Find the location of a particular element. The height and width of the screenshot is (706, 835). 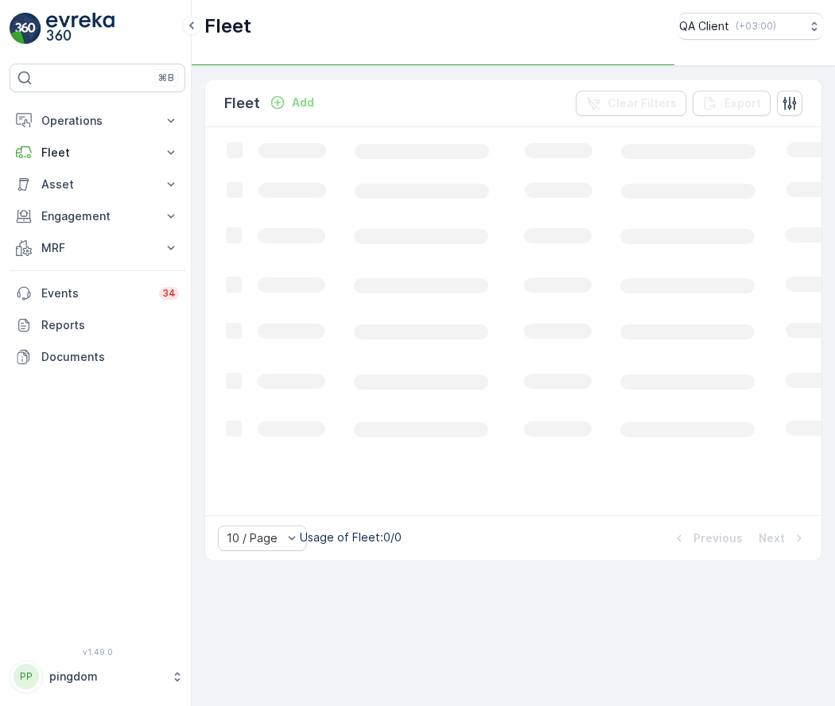

p: Events is located at coordinates (95, 293).